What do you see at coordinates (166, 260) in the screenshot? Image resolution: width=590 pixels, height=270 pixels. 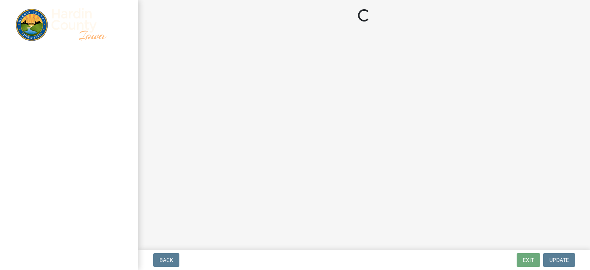 I see `span: Back` at bounding box center [166, 260].